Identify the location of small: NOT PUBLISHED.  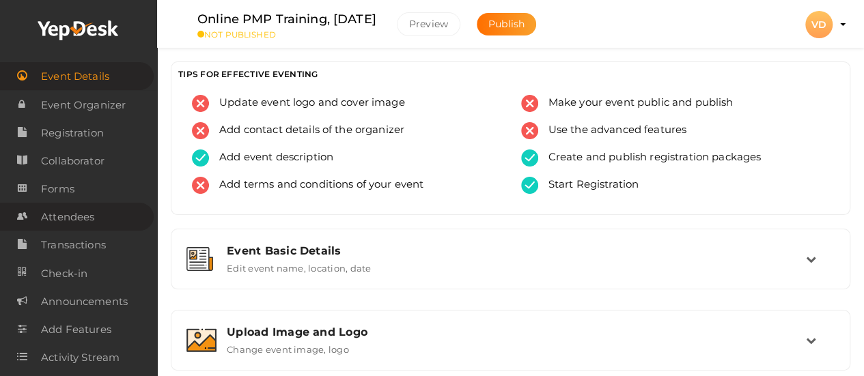
(287, 34).